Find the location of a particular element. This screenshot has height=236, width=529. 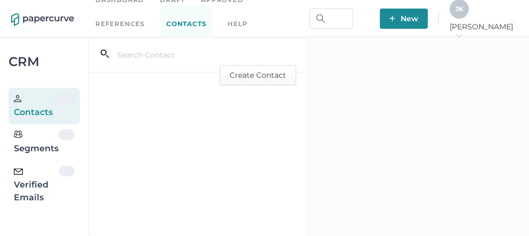

img: search.bf03fe8b.svg is located at coordinates (321, 19).